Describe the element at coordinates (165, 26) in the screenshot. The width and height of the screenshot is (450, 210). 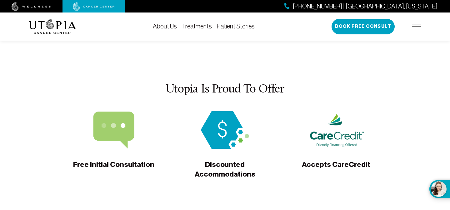
I see `a: About Us` at that location.